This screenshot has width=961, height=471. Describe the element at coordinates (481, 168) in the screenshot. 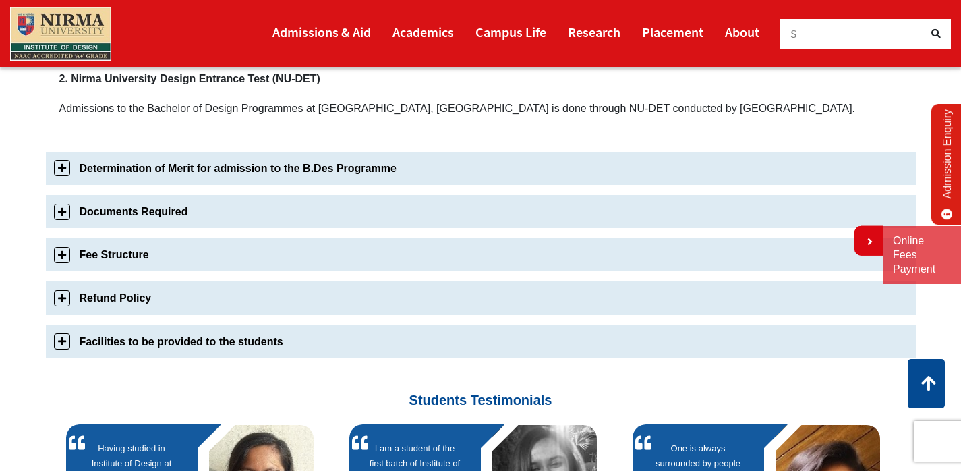

I see `a: Determination of Merit for admission to the B.Des Programme` at that location.